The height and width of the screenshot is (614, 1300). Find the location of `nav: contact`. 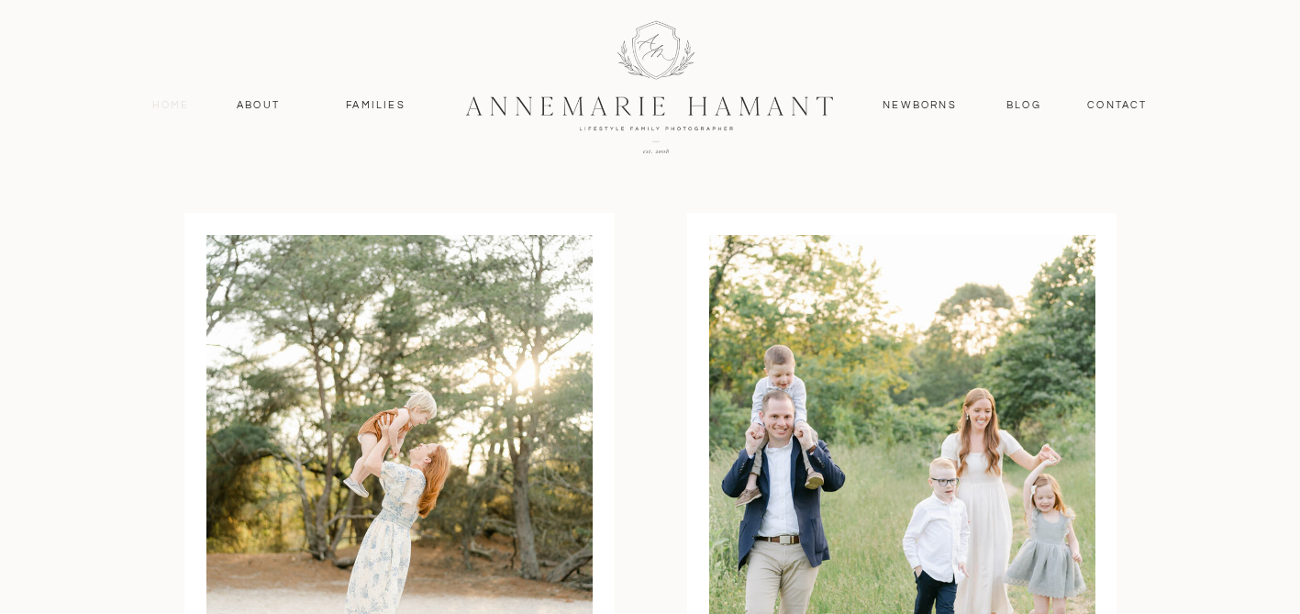

nav: contact is located at coordinates (1117, 106).